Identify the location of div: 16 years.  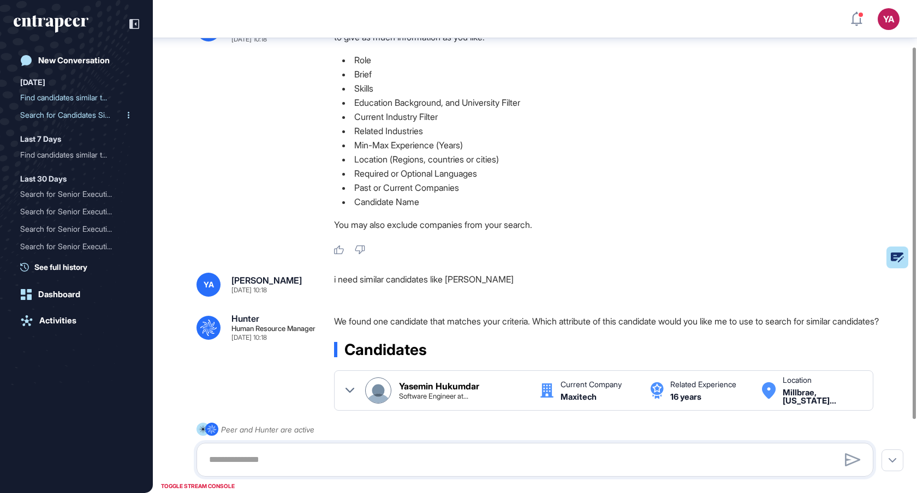
(685, 397).